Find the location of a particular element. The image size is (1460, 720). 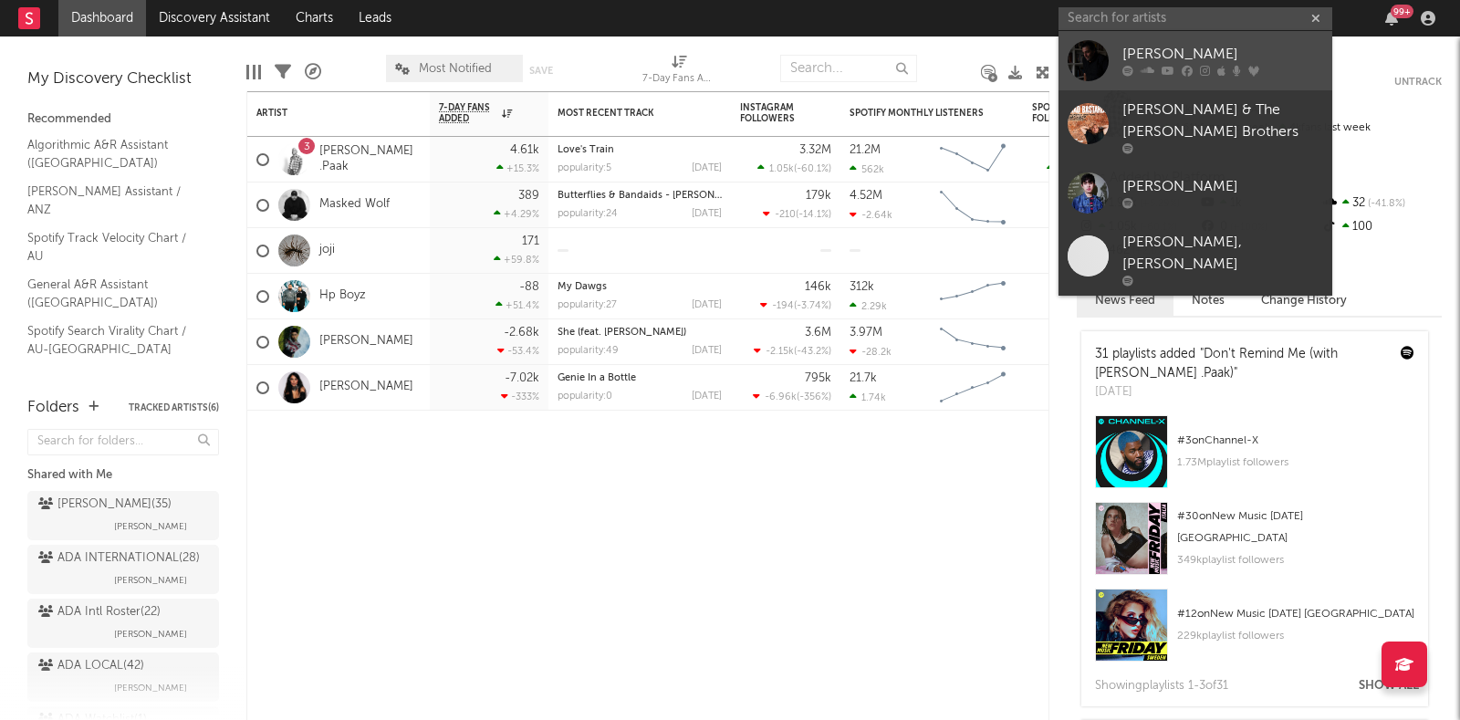

div: Love's Train is located at coordinates (640, 150).